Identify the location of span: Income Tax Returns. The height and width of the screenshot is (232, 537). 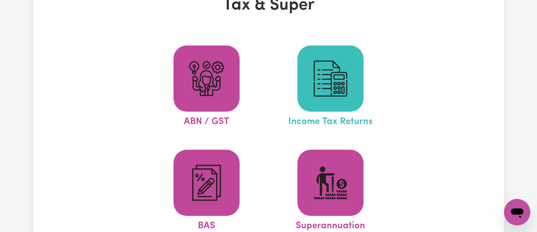
(330, 120).